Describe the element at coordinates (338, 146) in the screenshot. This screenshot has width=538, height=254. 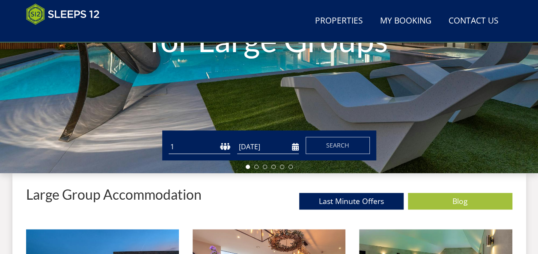
I see `button: Search` at that location.